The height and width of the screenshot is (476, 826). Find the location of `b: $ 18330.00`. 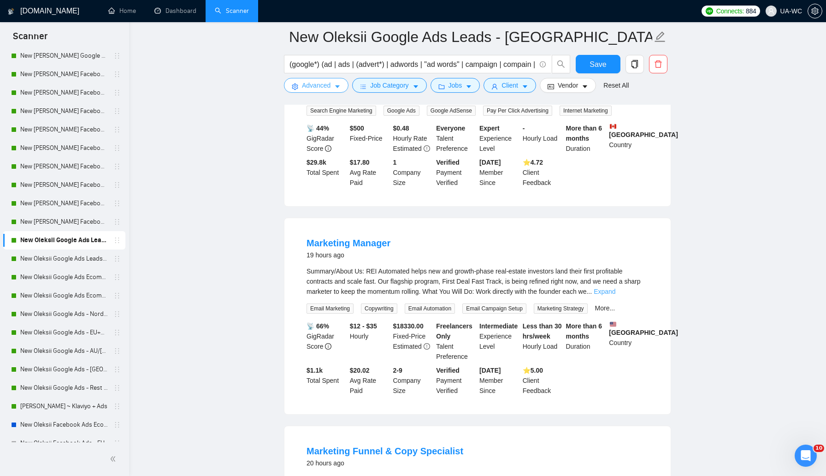

b: $ 18330.00 is located at coordinates (409, 326).